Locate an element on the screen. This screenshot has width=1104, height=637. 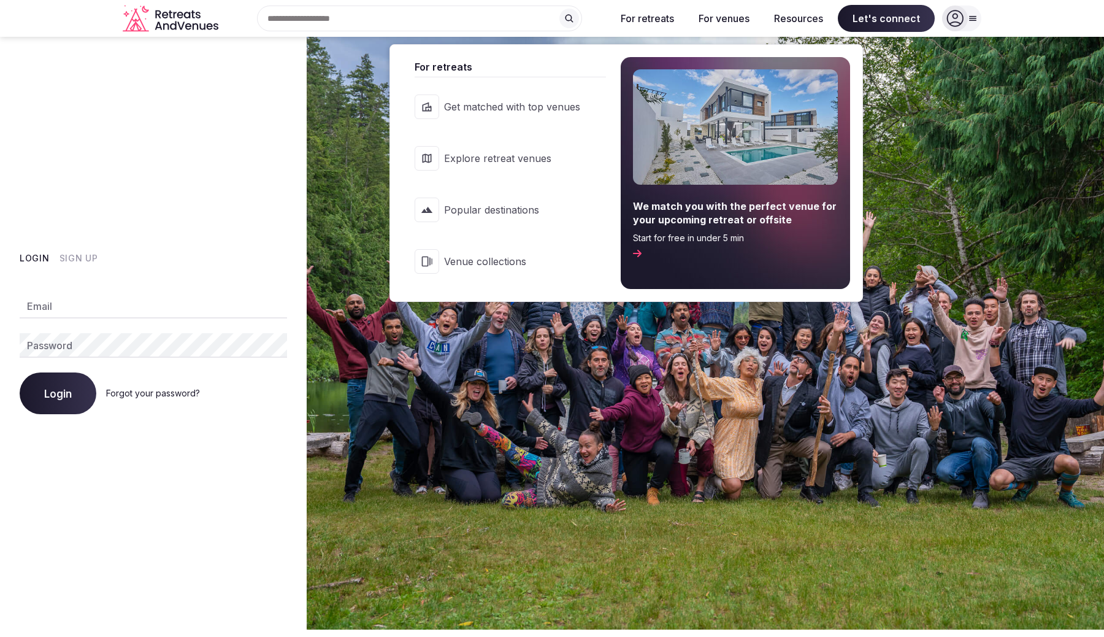
a: Venue collections is located at coordinates (504, 261).